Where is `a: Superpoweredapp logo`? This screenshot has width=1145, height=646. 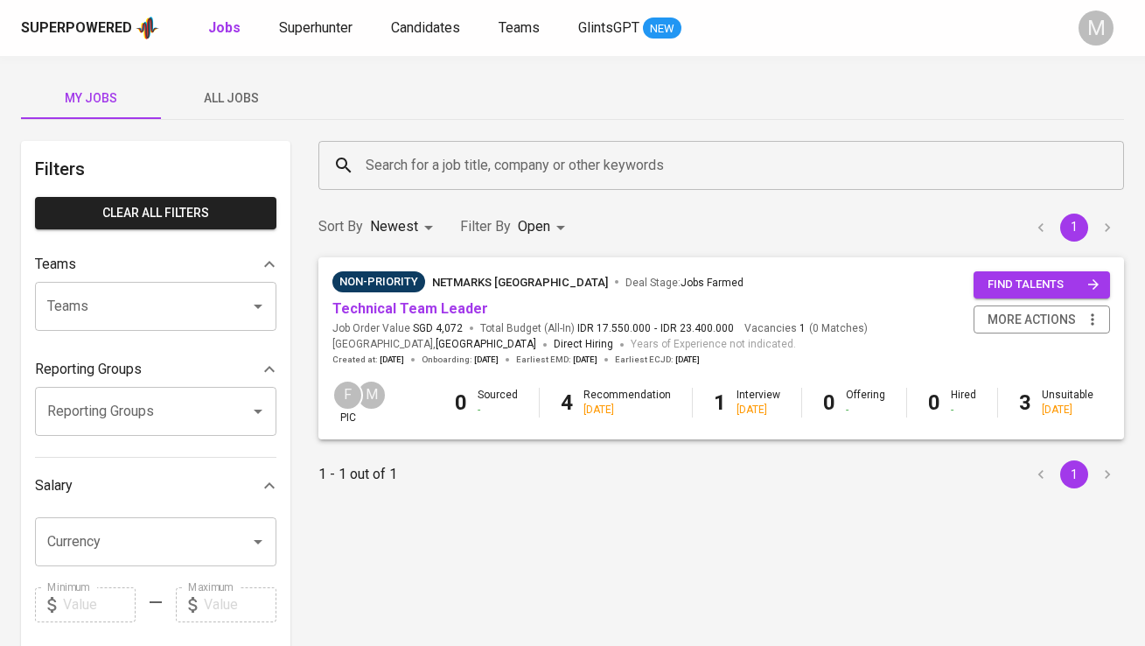
a: Superpoweredapp logo is located at coordinates (90, 28).